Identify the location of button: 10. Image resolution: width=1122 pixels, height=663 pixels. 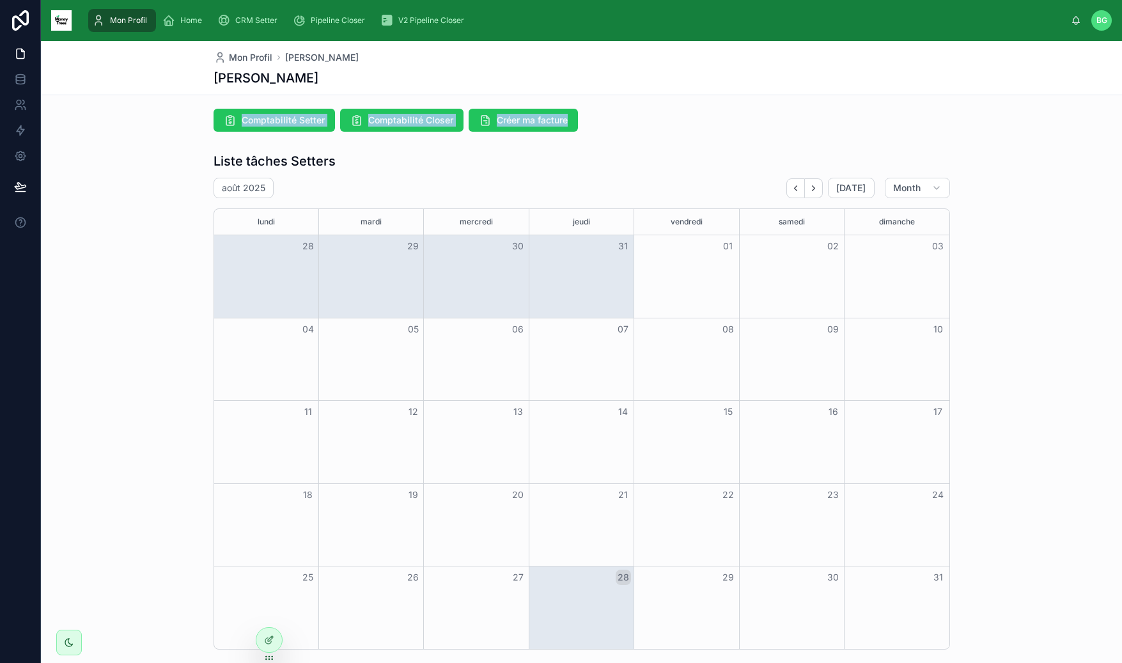
(938, 329).